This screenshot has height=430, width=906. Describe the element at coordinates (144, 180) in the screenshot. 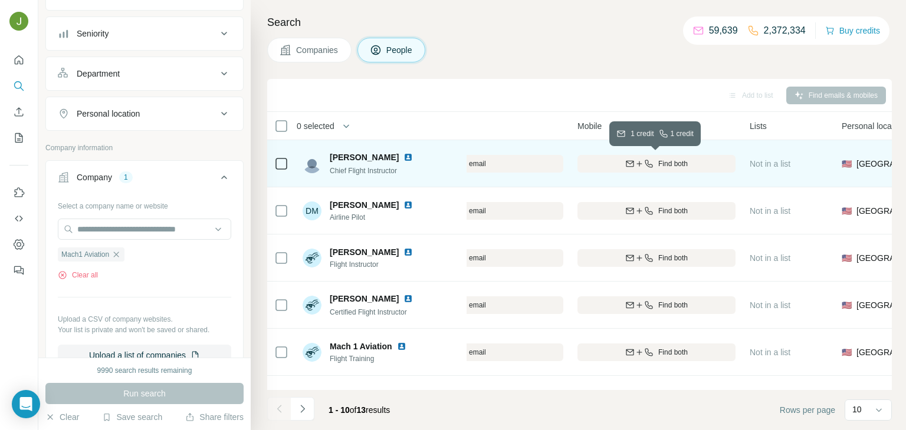

I see `button: Company1` at that location.